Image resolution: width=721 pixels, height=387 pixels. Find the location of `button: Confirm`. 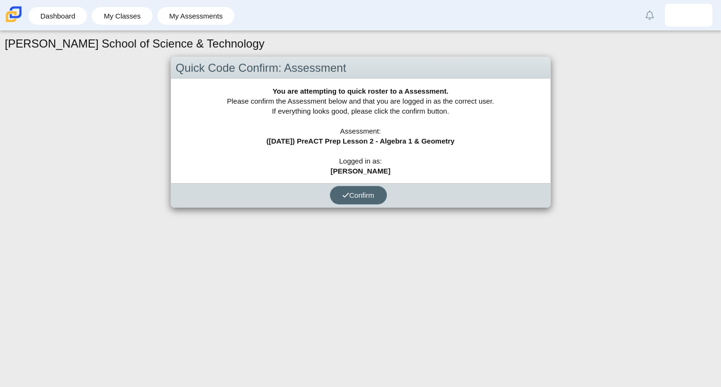

button: Confirm is located at coordinates (358, 195).